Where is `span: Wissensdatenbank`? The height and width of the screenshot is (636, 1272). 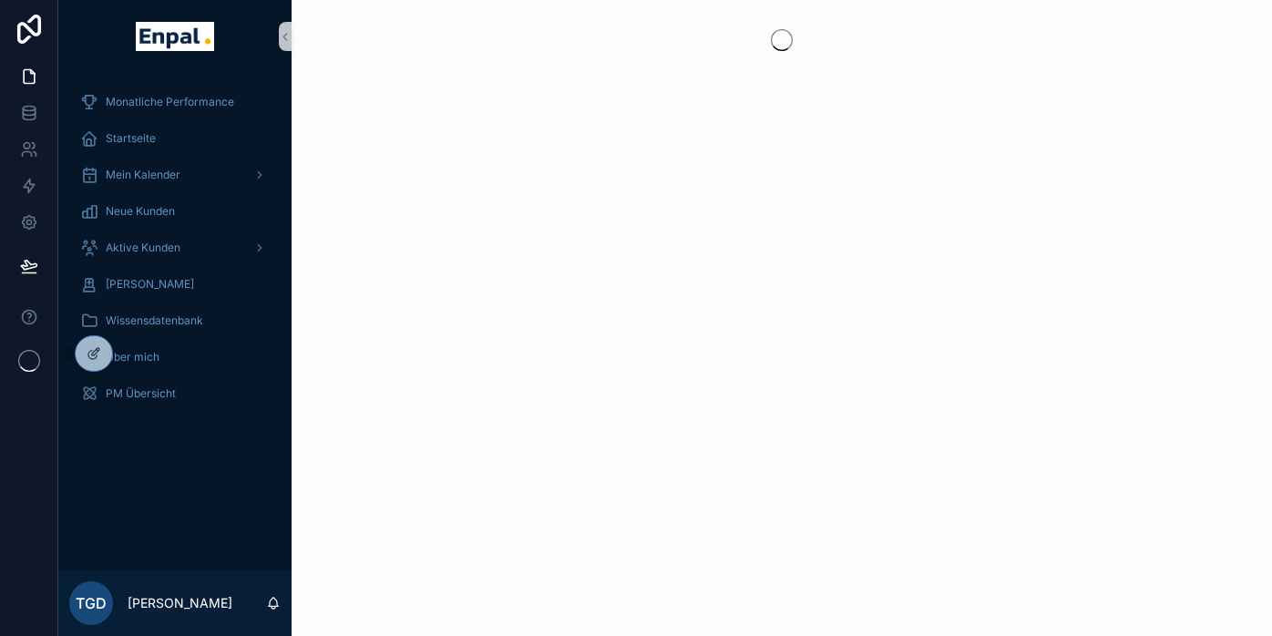
span: Wissensdatenbank is located at coordinates (154, 321).